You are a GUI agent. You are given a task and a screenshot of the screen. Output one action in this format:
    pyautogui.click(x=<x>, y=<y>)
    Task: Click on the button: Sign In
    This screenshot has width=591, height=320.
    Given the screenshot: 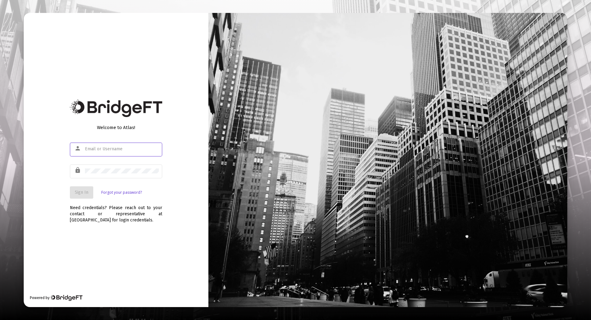 What is the action you would take?
    pyautogui.click(x=82, y=192)
    